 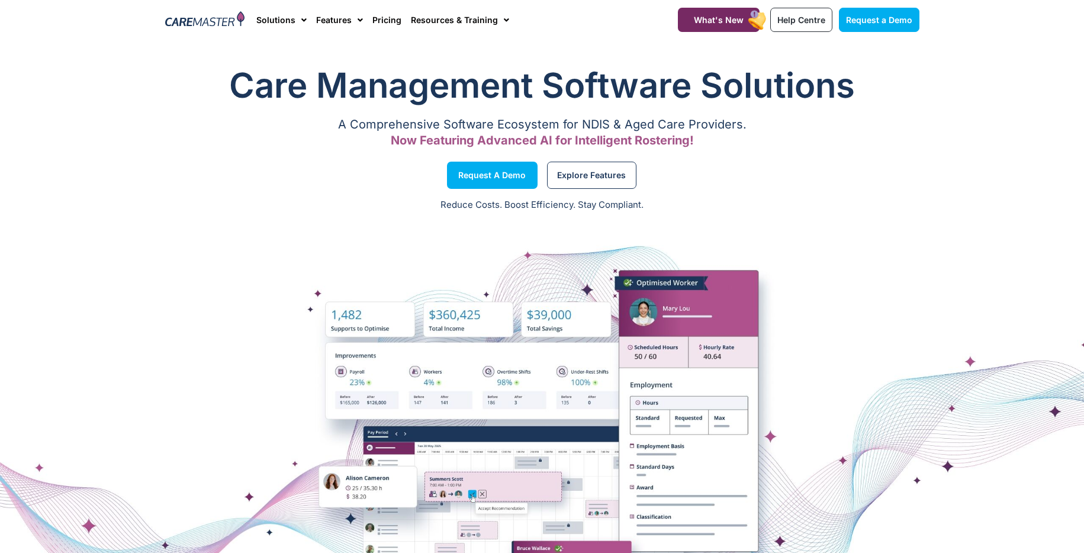 What do you see at coordinates (592, 175) in the screenshot?
I see `span: Explore Features` at bounding box center [592, 175].